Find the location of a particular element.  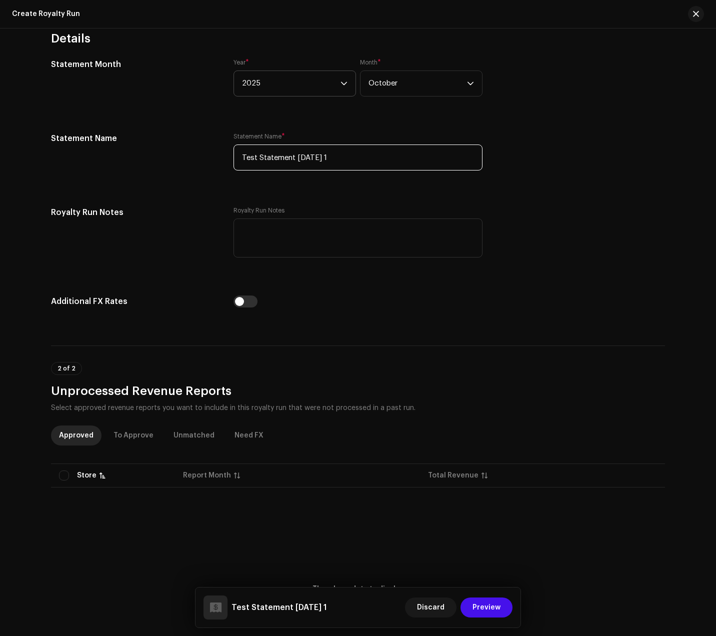

label: Royalty Run Notes is located at coordinates (259, 211).